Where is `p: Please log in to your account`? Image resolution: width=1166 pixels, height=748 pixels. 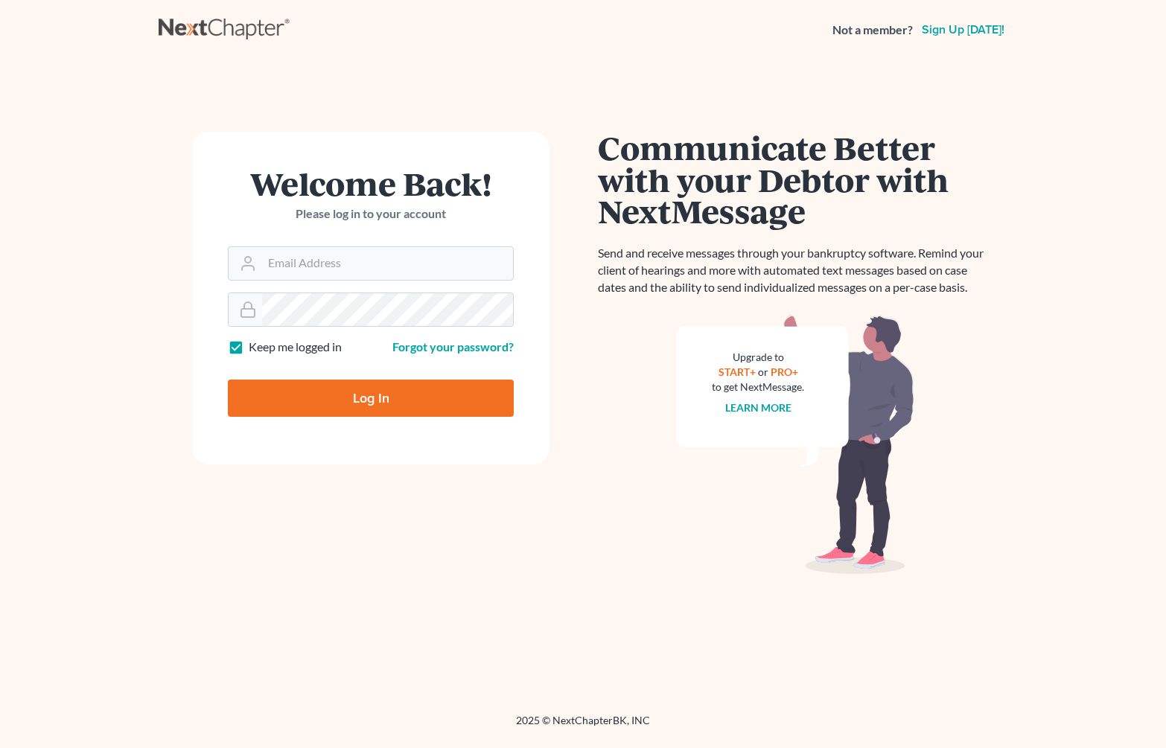 p: Please log in to your account is located at coordinates (371, 214).